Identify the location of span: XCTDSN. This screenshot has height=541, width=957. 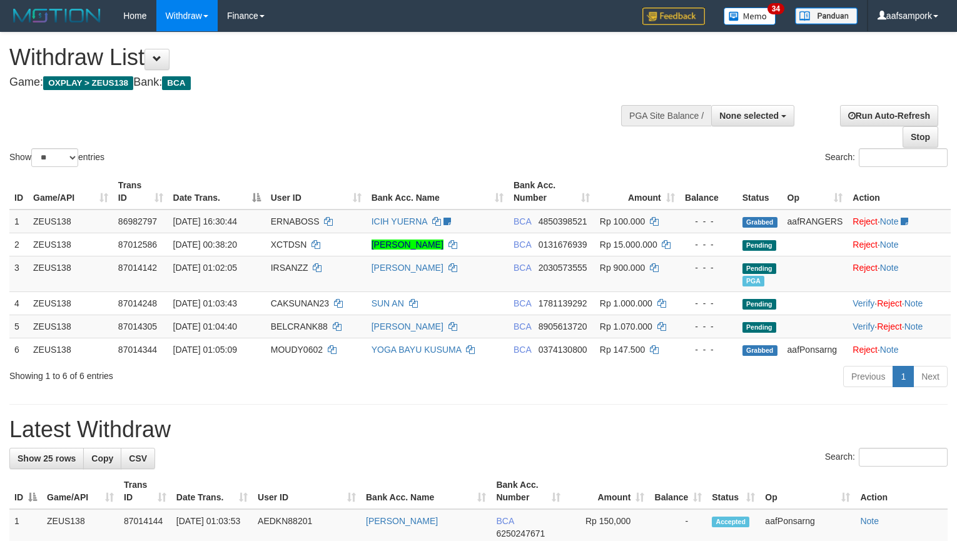
(289, 245).